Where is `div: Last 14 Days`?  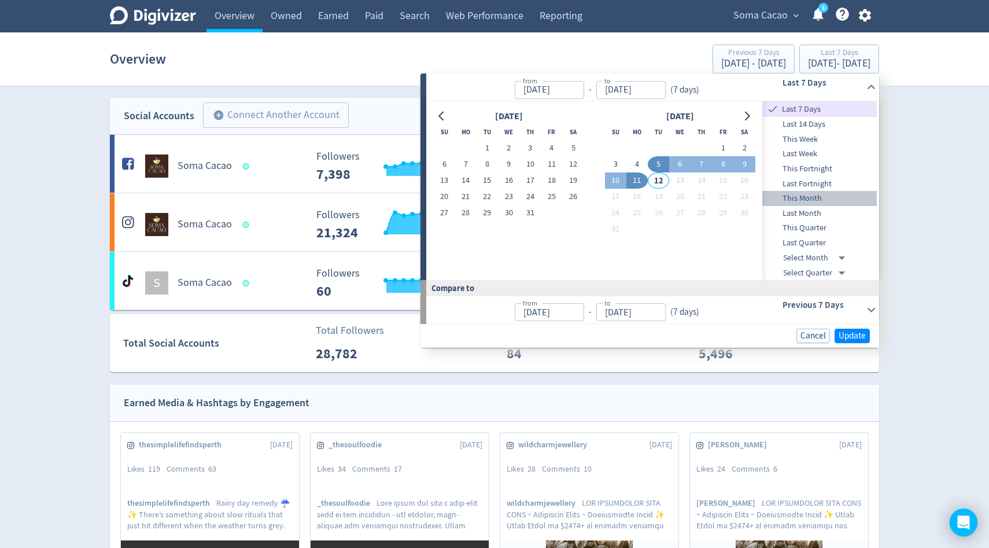 div: Last 14 Days is located at coordinates (820, 124).